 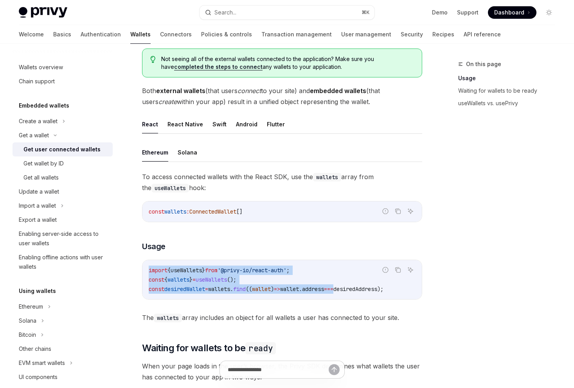 I want to click on a: Basics, so click(x=62, y=34).